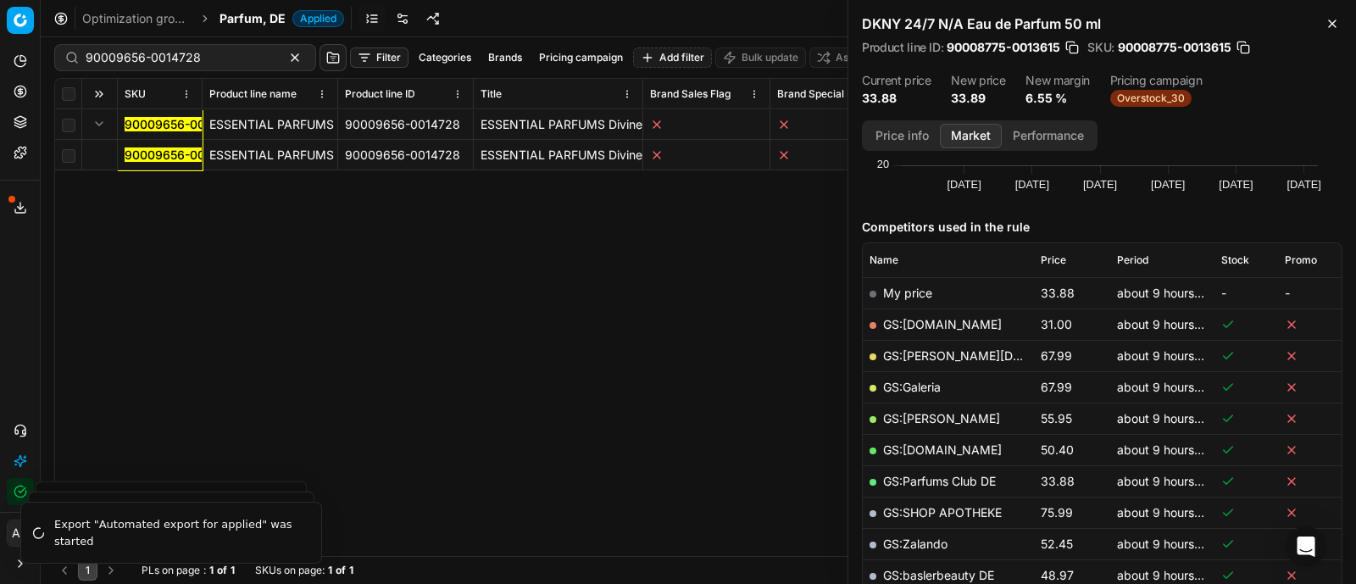 The image size is (1356, 584). I want to click on button: Bulk update, so click(760, 58).